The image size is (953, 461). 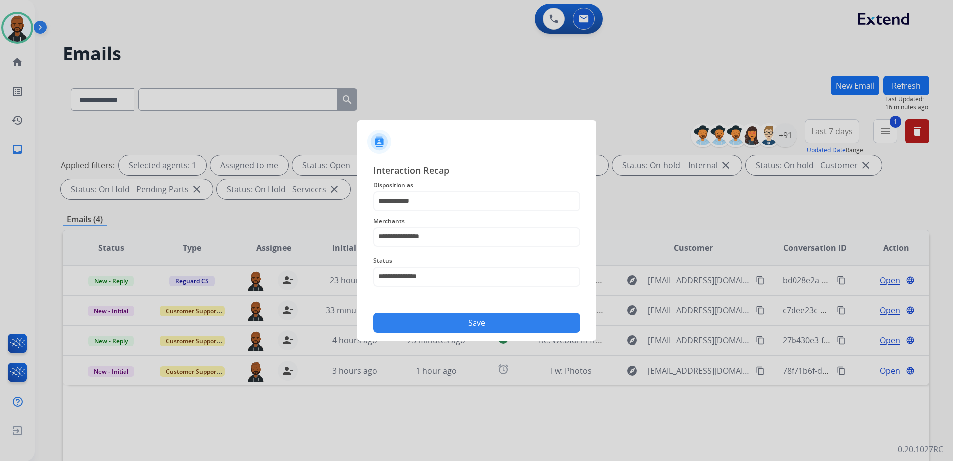 What do you see at coordinates (920, 449) in the screenshot?
I see `p: 0.20.1027RC` at bounding box center [920, 449].